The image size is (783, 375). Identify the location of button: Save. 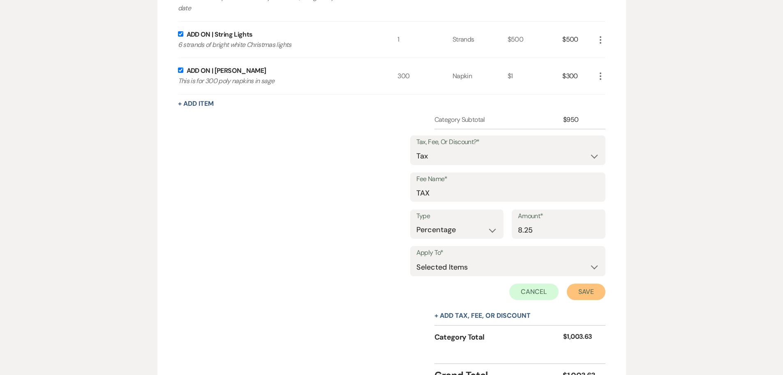
(586, 292).